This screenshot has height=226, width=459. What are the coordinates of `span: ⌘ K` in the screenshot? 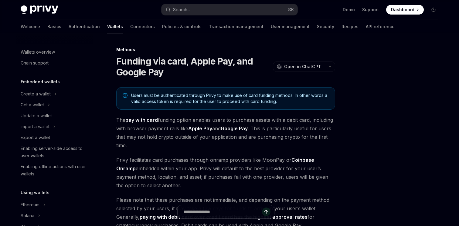 It's located at (290, 10).